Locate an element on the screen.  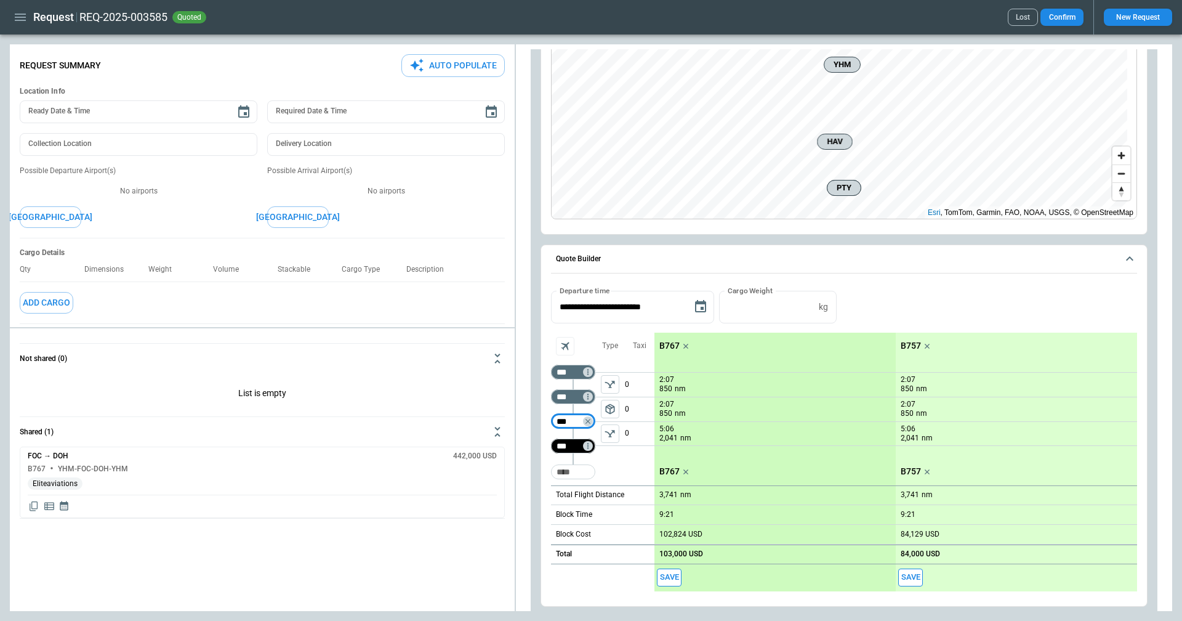
p: Possible Departure Airport(s) is located at coordinates (139, 171).